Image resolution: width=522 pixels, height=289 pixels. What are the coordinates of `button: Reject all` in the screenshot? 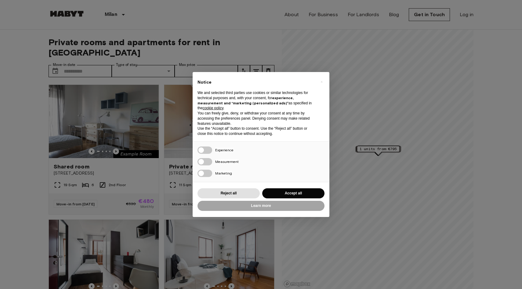 It's located at (229, 193).